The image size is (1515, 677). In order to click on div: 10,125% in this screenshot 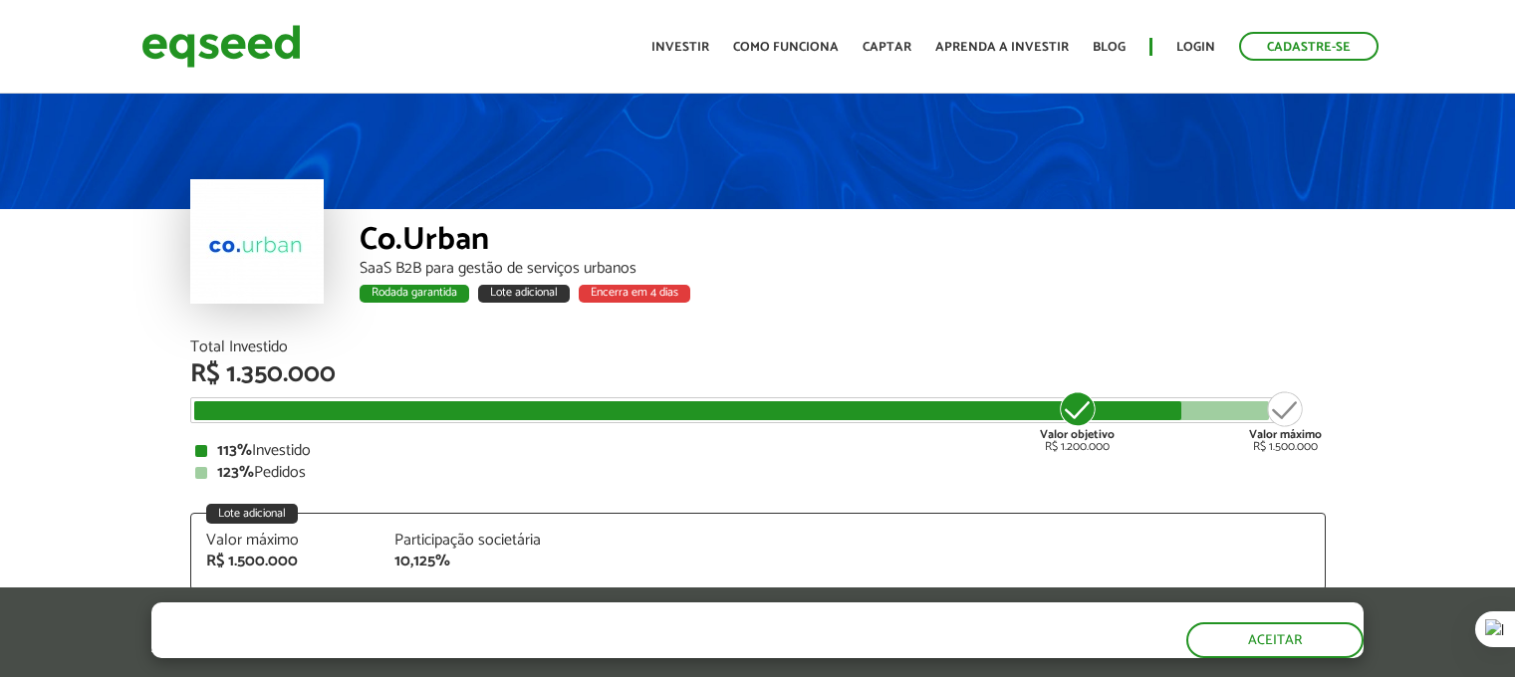, I will do `click(474, 562)`.